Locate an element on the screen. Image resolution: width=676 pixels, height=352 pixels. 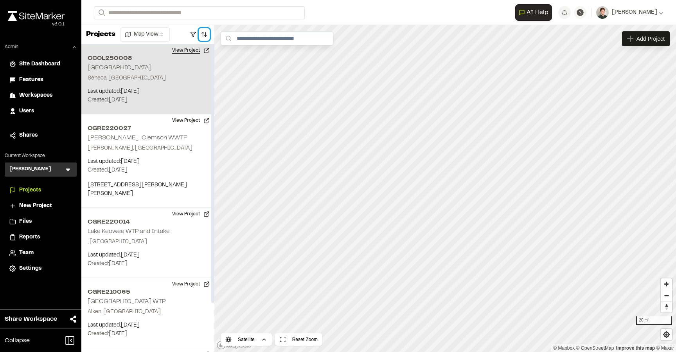
span: Collapse is located at coordinates (17, 341).